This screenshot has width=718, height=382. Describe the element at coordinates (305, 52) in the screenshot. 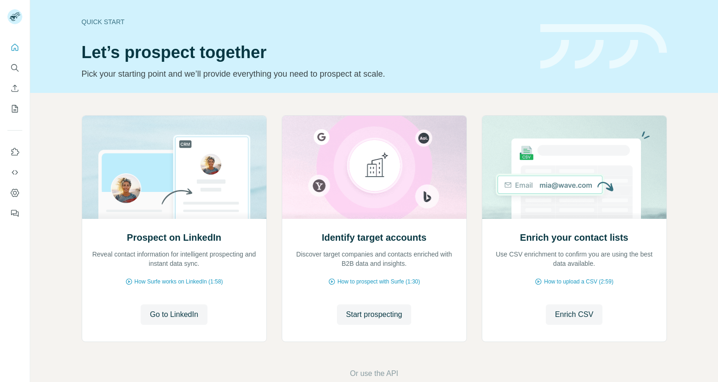

I see `h1: Let’s prospect together` at that location.